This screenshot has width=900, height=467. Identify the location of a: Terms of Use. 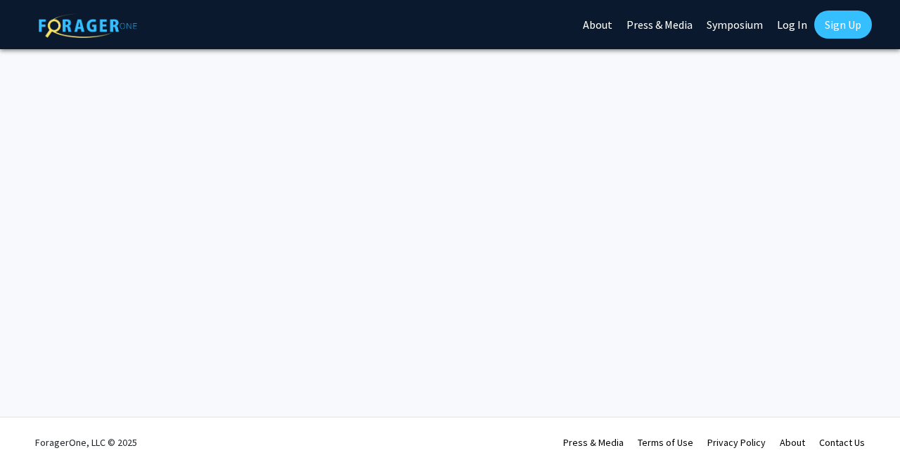
(665, 443).